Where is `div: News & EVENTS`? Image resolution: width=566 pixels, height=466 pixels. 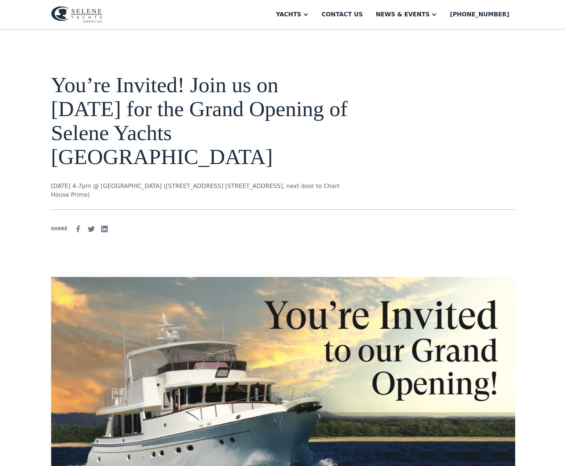
div: News & EVENTS is located at coordinates (403, 15).